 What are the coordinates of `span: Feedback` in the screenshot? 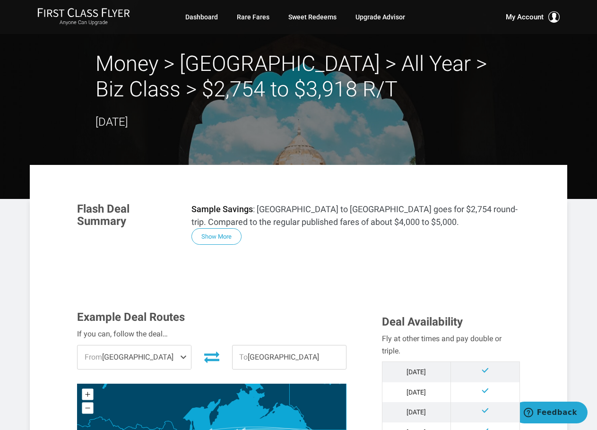 It's located at (37, 11).